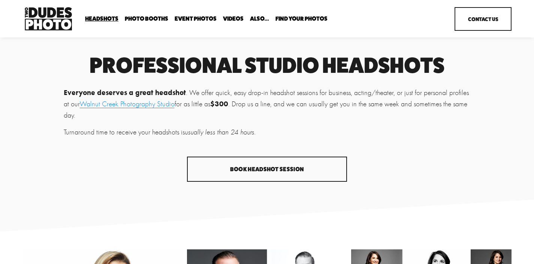  I want to click on span: Find Your Photos, so click(301, 19).